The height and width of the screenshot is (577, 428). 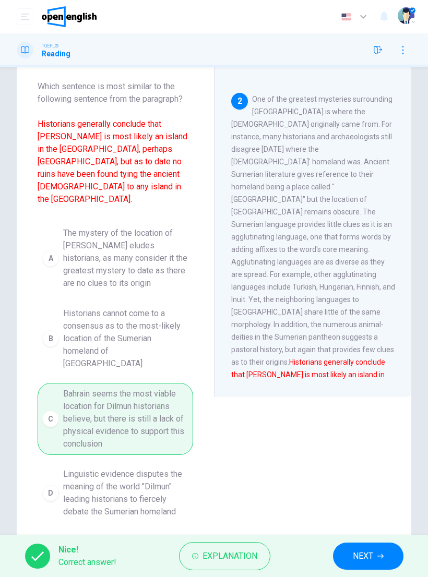 I want to click on img: en, so click(x=346, y=17).